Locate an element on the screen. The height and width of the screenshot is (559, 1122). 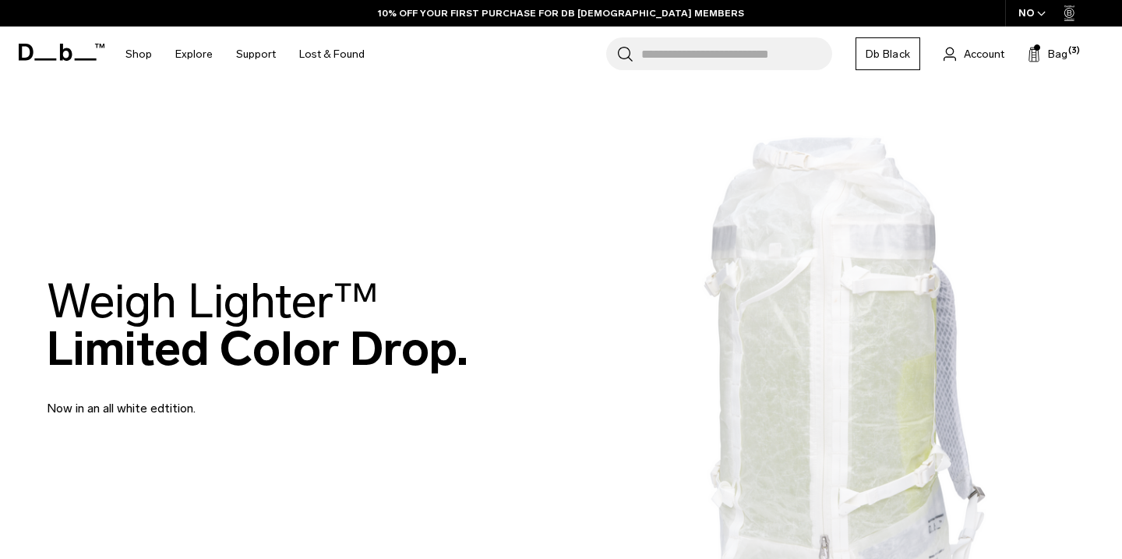
span: (3) is located at coordinates (1074, 51).